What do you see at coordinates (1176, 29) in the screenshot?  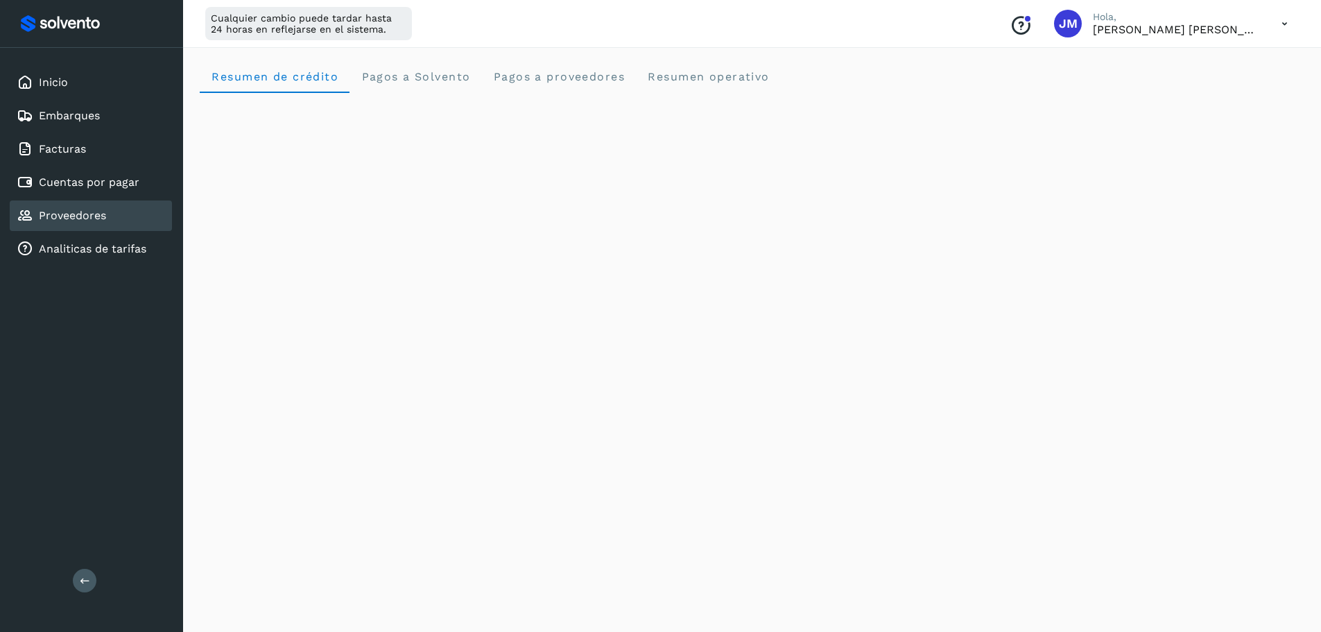 I see `p: Jairo Mendez Sastre` at bounding box center [1176, 29].